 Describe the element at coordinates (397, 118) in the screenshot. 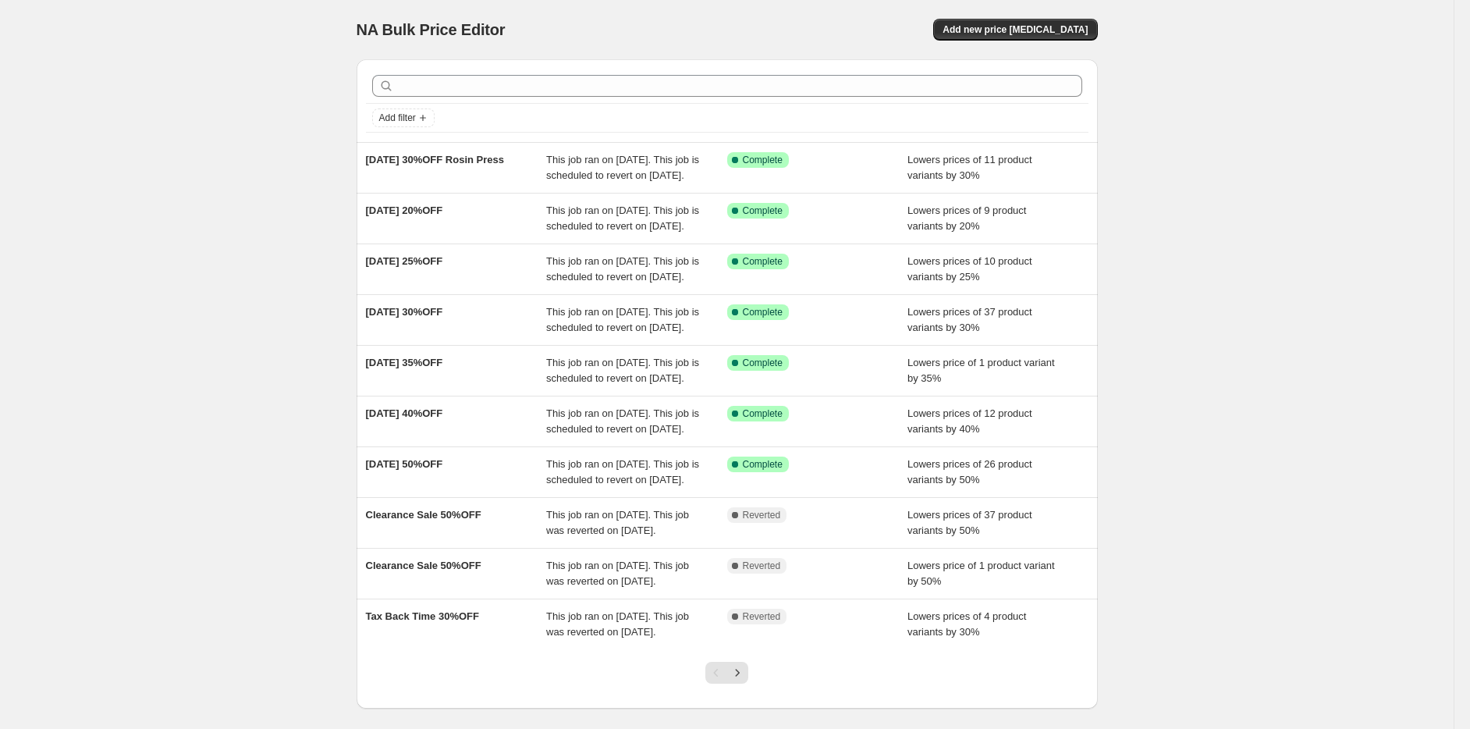

I see `span: Add filter` at that location.